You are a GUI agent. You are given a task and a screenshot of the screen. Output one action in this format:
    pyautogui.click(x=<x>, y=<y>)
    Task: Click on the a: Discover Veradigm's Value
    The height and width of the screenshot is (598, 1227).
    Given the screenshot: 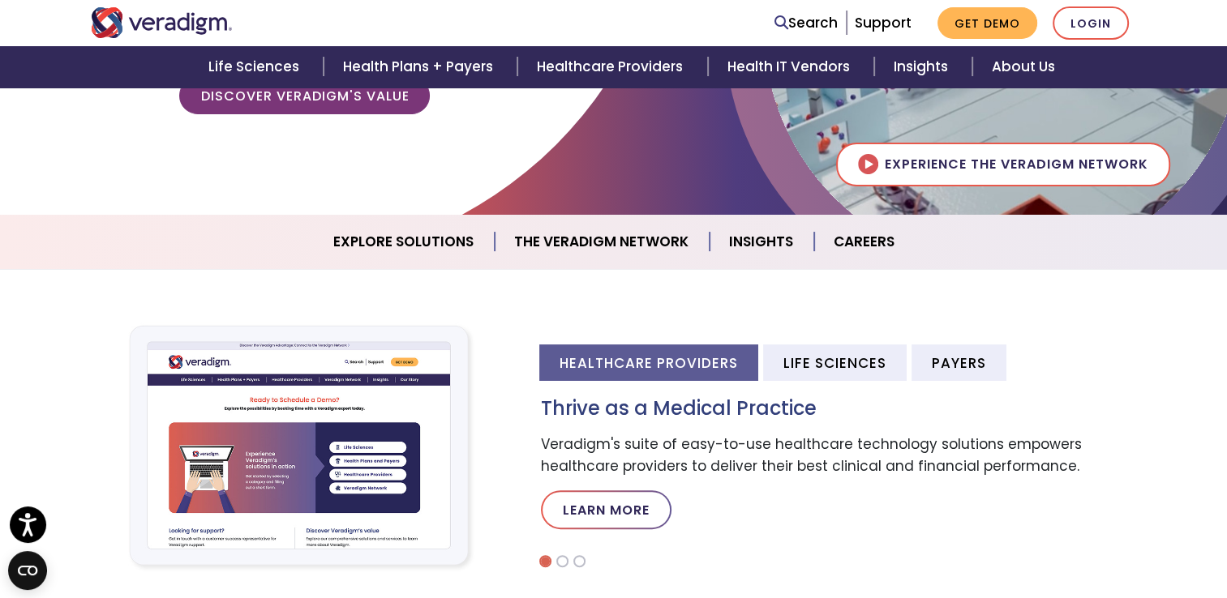 What is the action you would take?
    pyautogui.click(x=304, y=96)
    